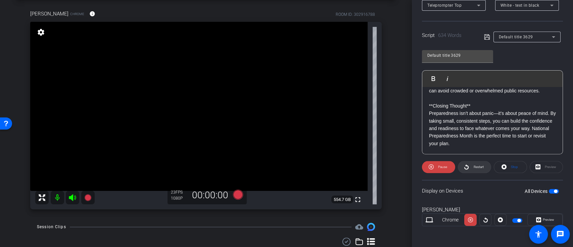  What do you see at coordinates (342, 199) in the screenshot?
I see `span: 554.7 GB` at bounding box center [342, 199].